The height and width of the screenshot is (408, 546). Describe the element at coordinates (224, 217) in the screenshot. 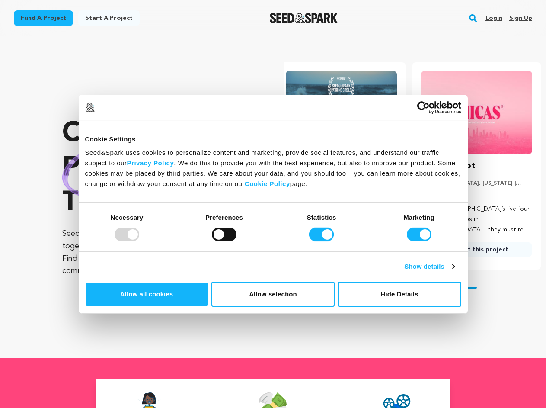

I see `strong: Preferences` at that location.